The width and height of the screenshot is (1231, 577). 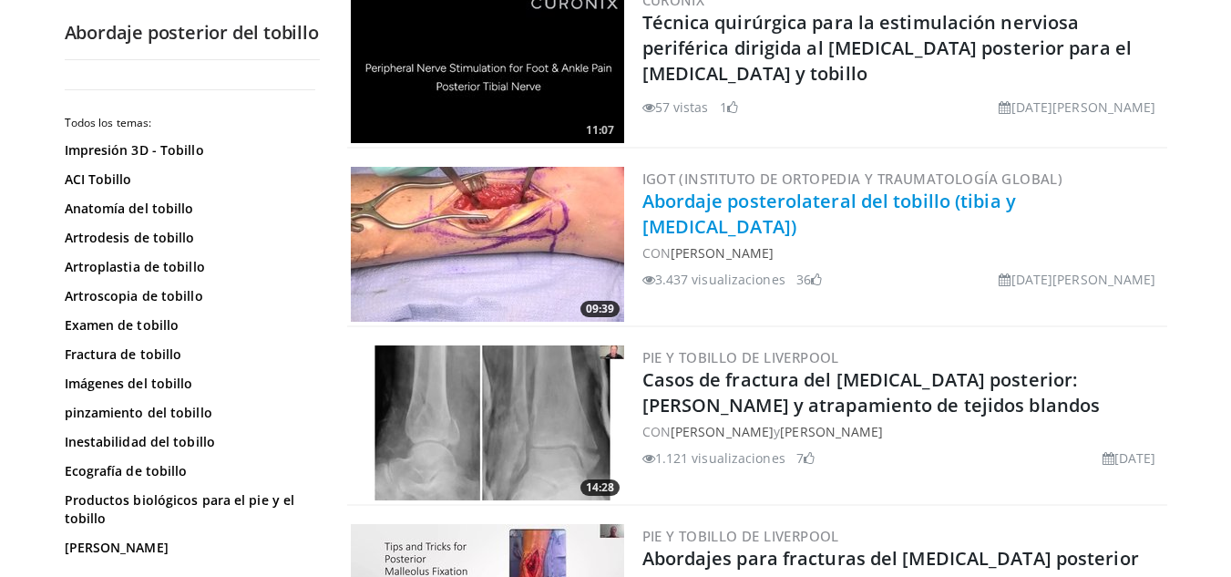 I want to click on a: ACI Tobillo, so click(x=188, y=179).